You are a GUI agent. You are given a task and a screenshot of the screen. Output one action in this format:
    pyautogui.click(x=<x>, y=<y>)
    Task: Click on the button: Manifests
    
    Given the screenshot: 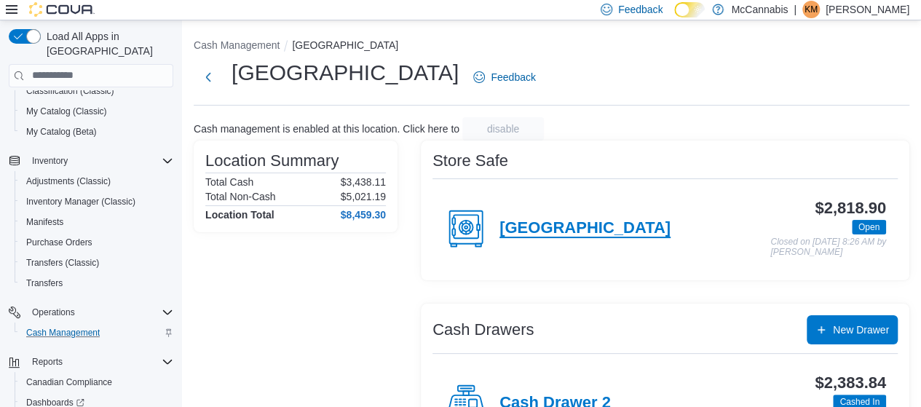 What is the action you would take?
    pyautogui.click(x=97, y=222)
    